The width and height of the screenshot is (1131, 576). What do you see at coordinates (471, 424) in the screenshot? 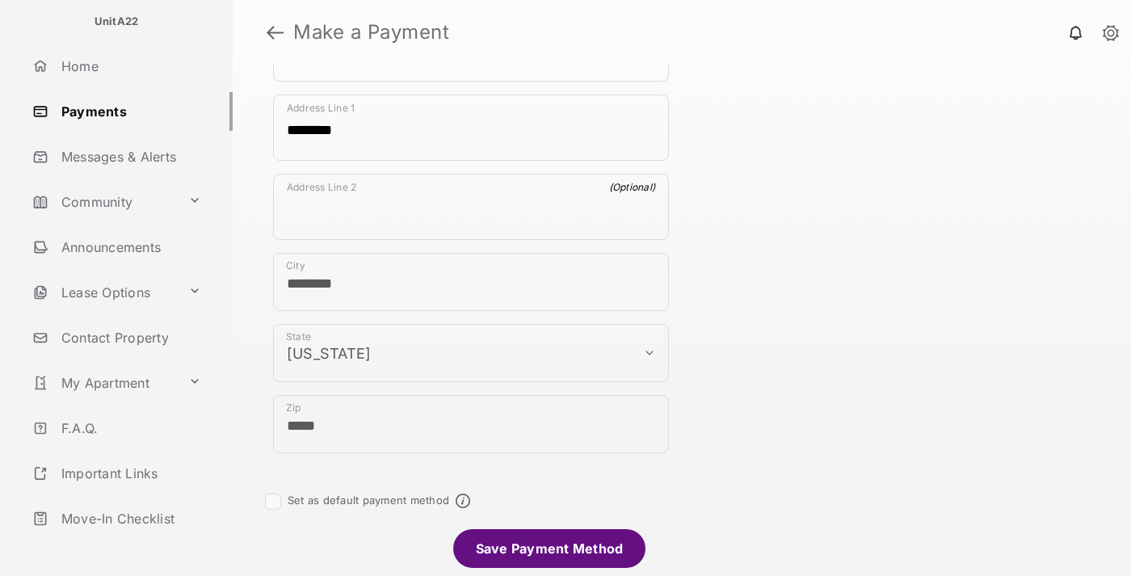
I see `div: payment_method_screening[postal_addresses][postalCode]` at bounding box center [471, 424].